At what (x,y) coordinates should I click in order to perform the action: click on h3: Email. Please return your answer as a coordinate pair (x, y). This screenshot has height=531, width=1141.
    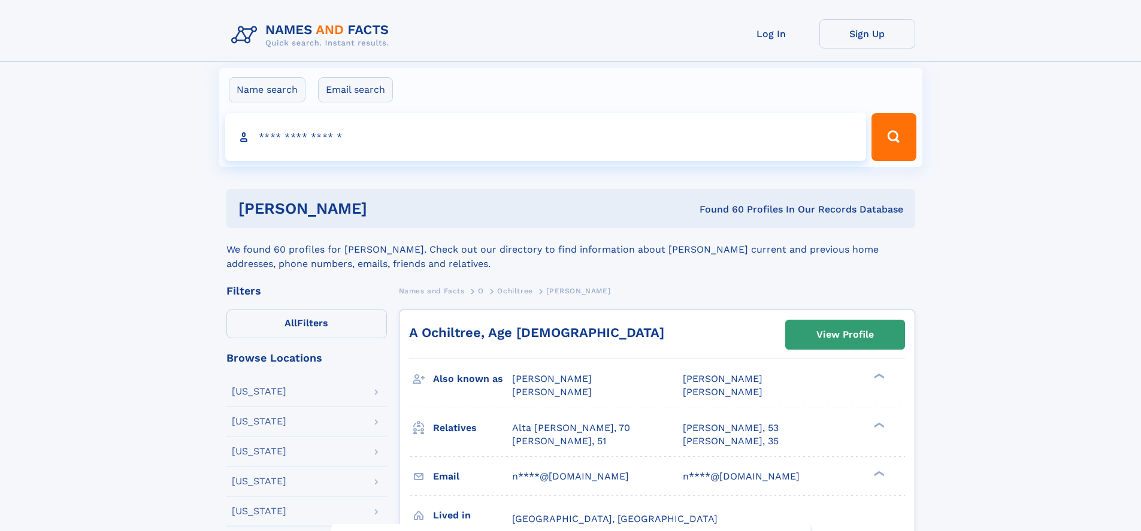
    Looking at the image, I should click on (472, 477).